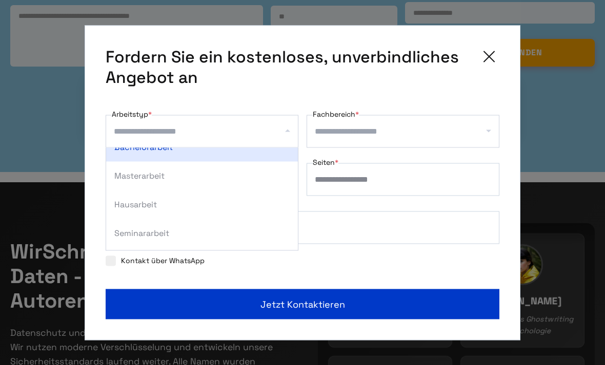 Image resolution: width=605 pixels, height=365 pixels. What do you see at coordinates (202, 233) in the screenshot?
I see `div: Seminararbeit` at bounding box center [202, 233].